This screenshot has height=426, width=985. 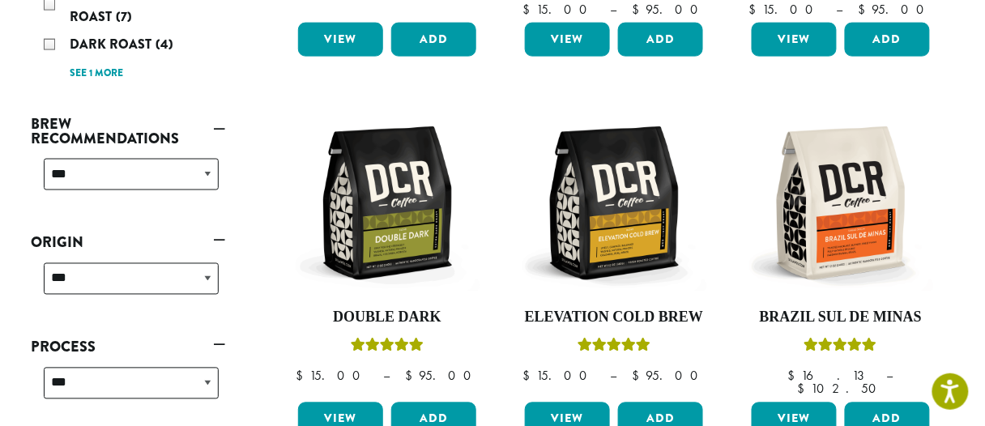 I want to click on span: Dark Roast, so click(x=113, y=44).